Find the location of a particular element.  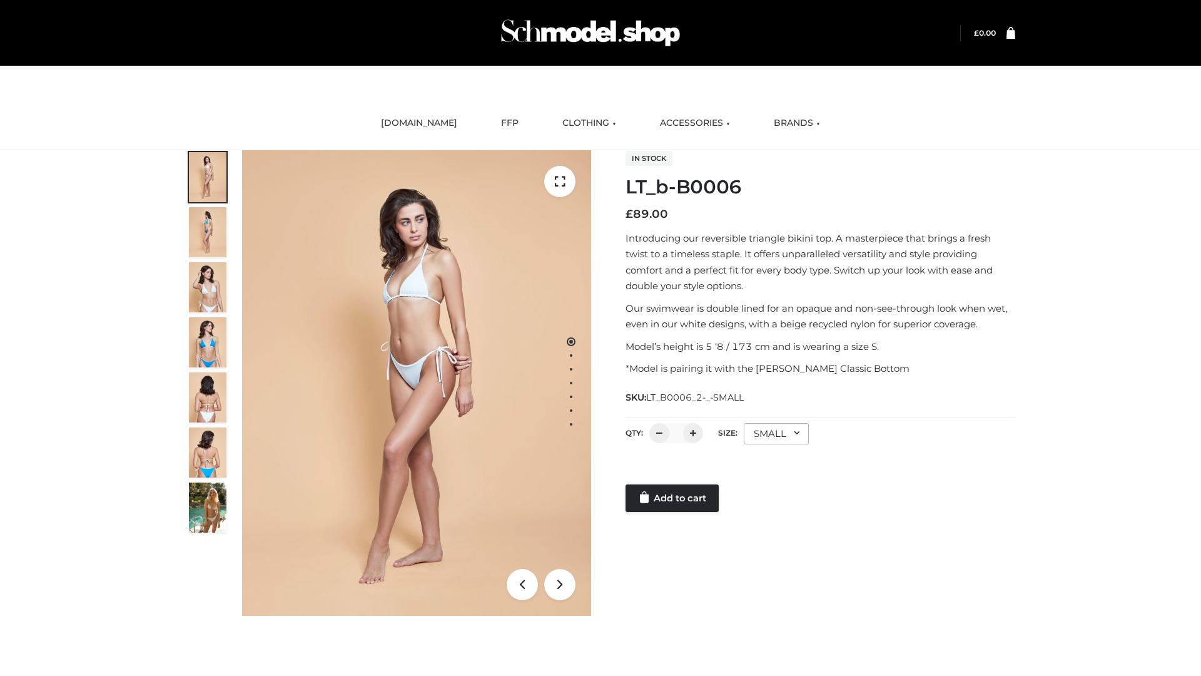

bdi: 0.00 is located at coordinates (985, 33).